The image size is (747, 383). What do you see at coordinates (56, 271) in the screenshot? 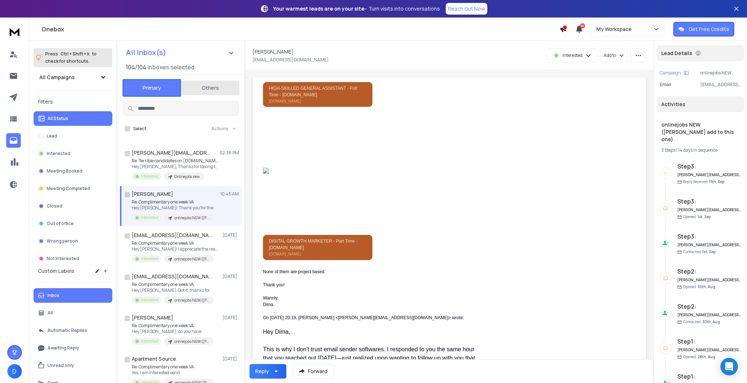
I see `h3: Custom Labels` at bounding box center [56, 271].